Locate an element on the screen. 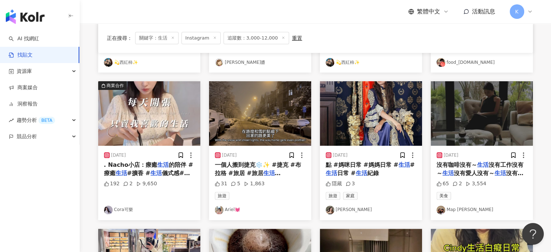 This screenshot has height=252, width=551. span: 沒有美食沒有～ is located at coordinates (480, 177).